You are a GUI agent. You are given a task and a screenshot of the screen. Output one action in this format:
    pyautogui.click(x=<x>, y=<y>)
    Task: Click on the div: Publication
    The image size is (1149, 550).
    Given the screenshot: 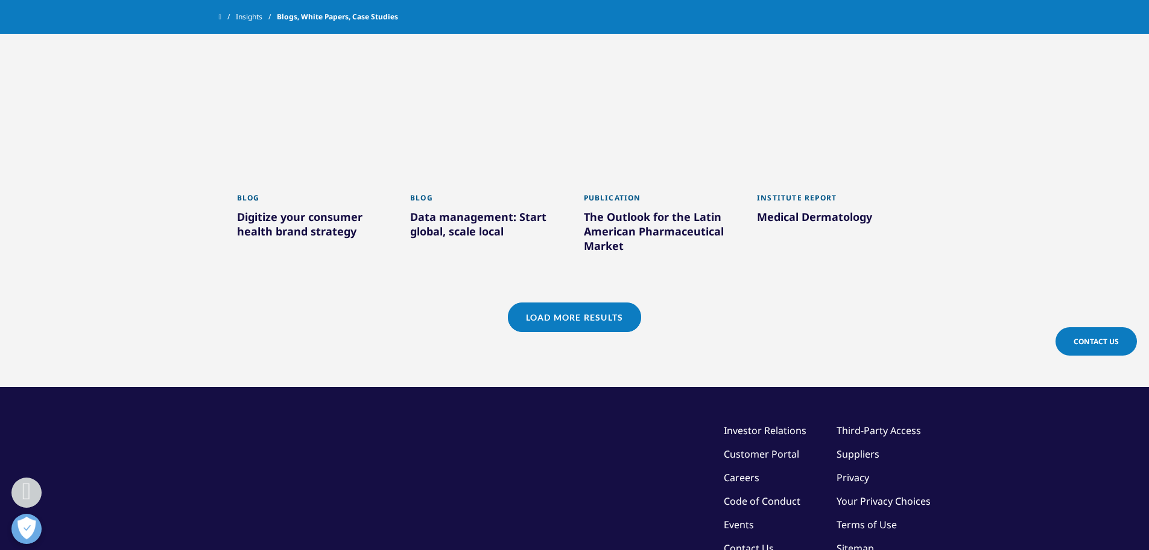 What is the action you would take?
    pyautogui.click(x=662, y=201)
    